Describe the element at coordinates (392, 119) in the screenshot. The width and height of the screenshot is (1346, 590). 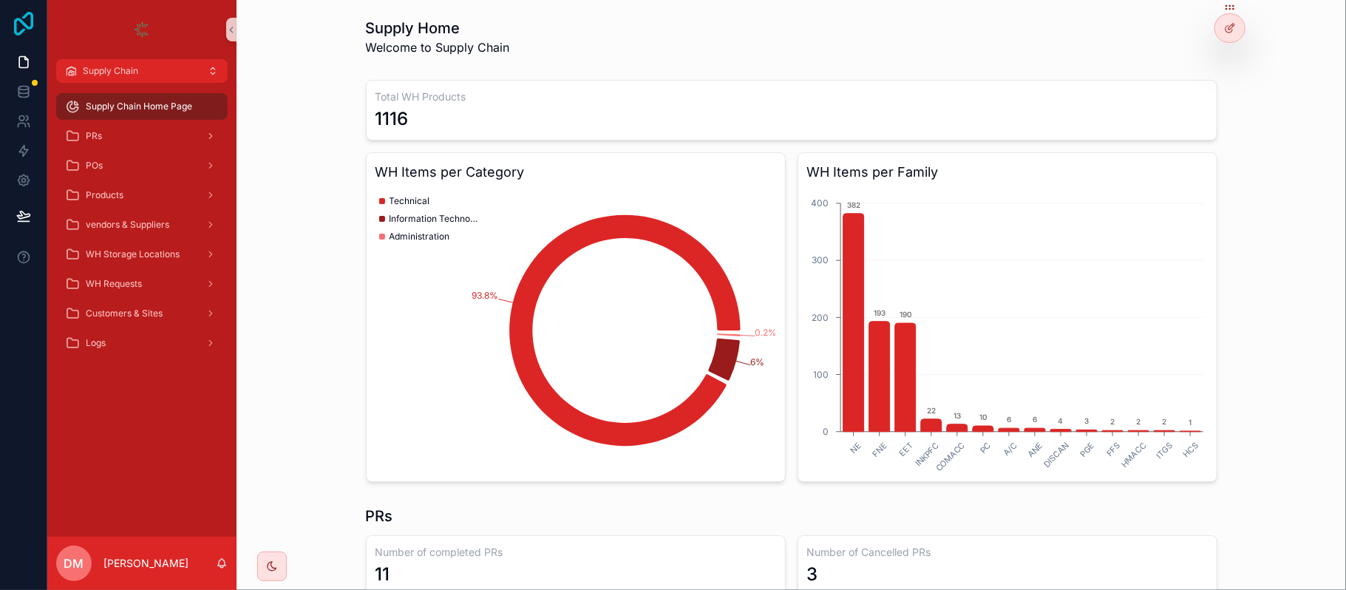
I see `div: 1116` at that location.